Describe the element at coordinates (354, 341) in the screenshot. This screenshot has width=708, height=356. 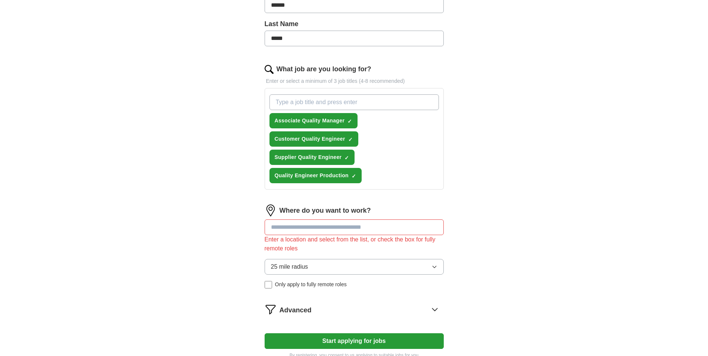
I see `button: Start applying for jobs` at that location.